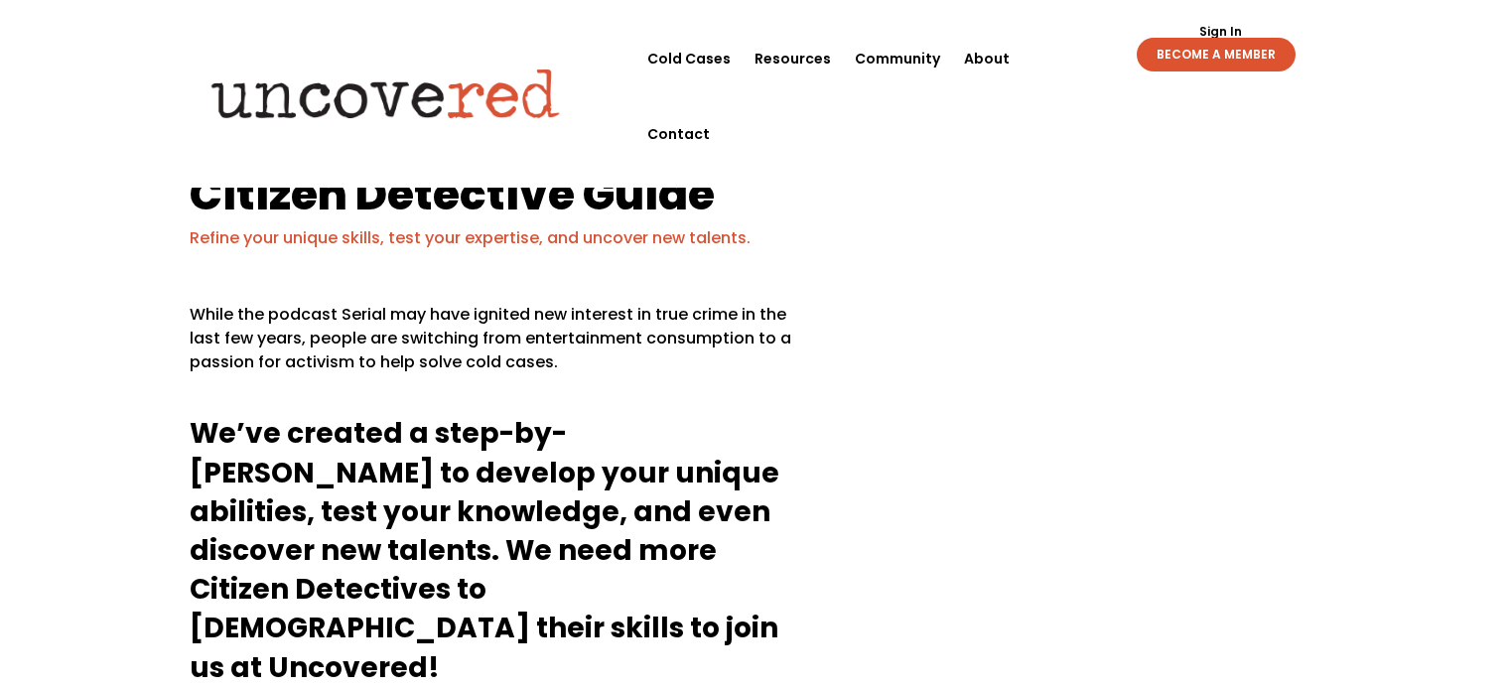  Describe the element at coordinates (792, 59) in the screenshot. I see `a: Resources` at that location.